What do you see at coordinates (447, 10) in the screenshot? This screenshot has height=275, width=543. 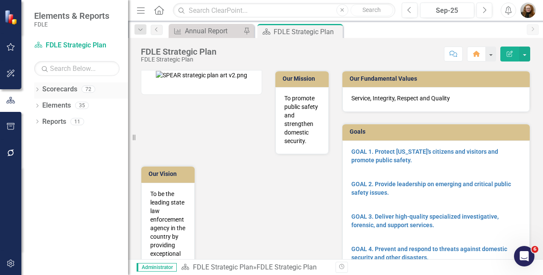 I see `button: Sep-25` at bounding box center [447, 10].